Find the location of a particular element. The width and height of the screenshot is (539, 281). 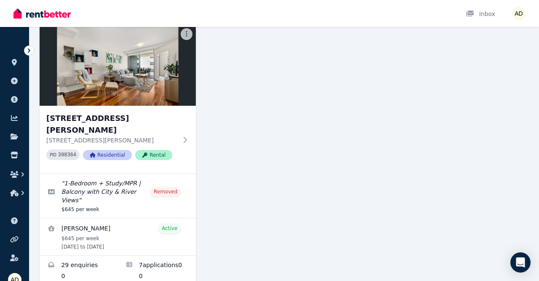

small: PID is located at coordinates (53, 154).